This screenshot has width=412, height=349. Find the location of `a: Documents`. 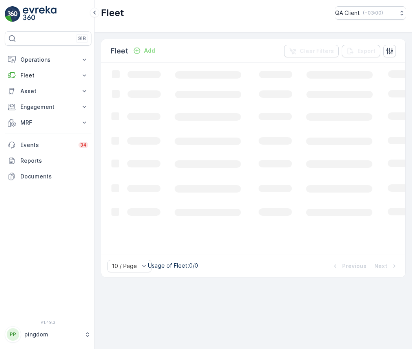

a: Documents is located at coordinates (48, 176).